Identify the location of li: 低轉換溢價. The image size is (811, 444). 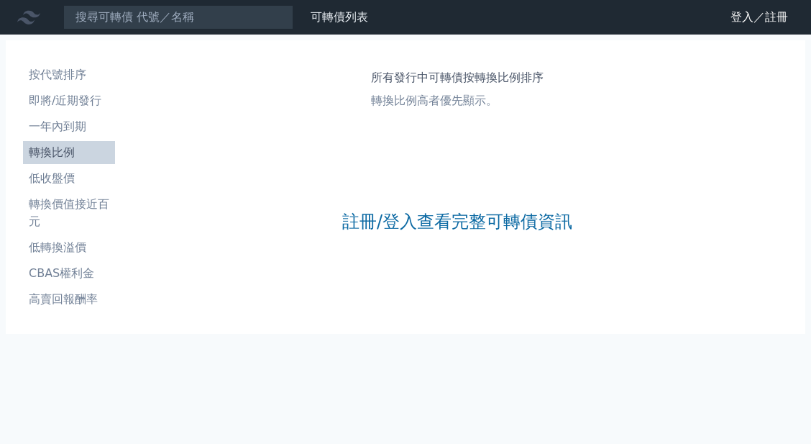
(69, 247).